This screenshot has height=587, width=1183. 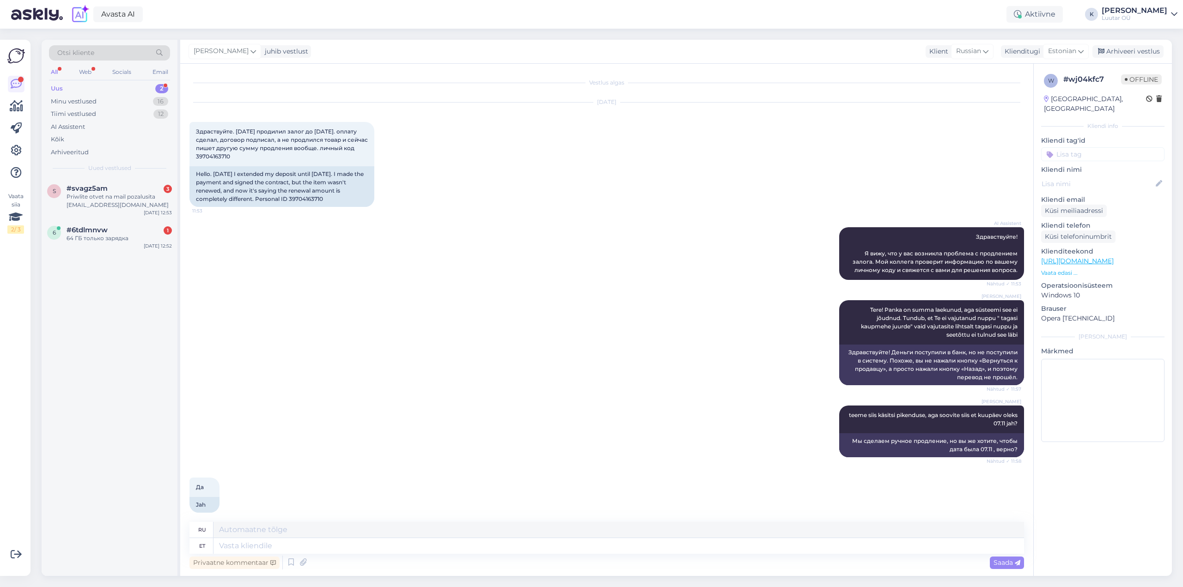 I want to click on a: Avasta AI, so click(x=118, y=14).